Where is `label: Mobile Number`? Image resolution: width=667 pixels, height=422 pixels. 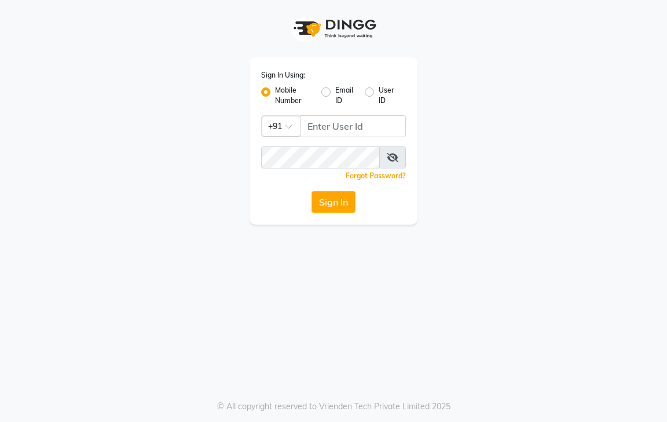 label: Mobile Number is located at coordinates (294, 96).